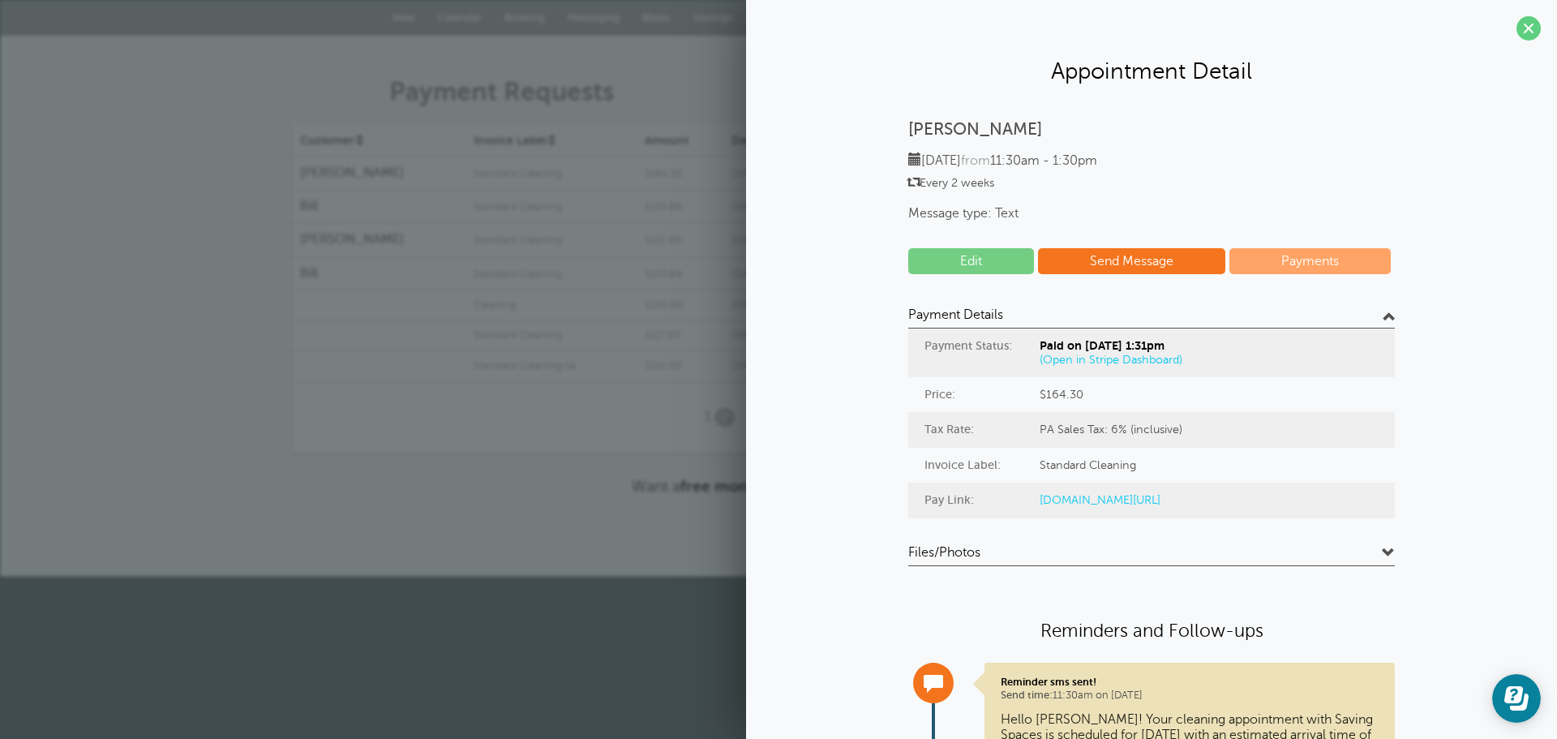  What do you see at coordinates (333, 140) in the screenshot?
I see `a: Customer` at bounding box center [333, 140].